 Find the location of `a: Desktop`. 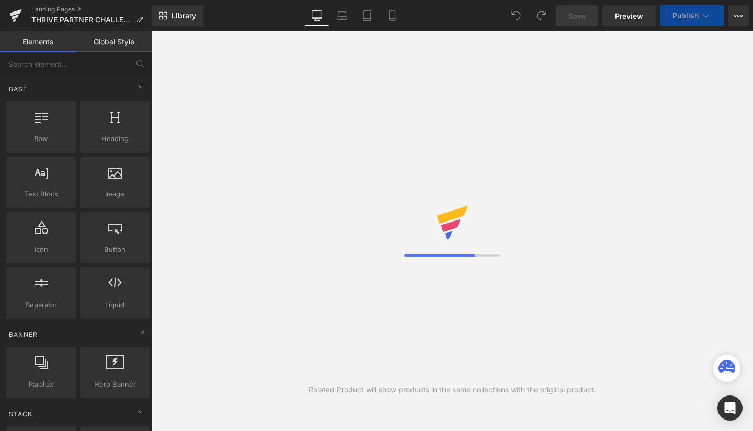

a: Desktop is located at coordinates (317, 16).